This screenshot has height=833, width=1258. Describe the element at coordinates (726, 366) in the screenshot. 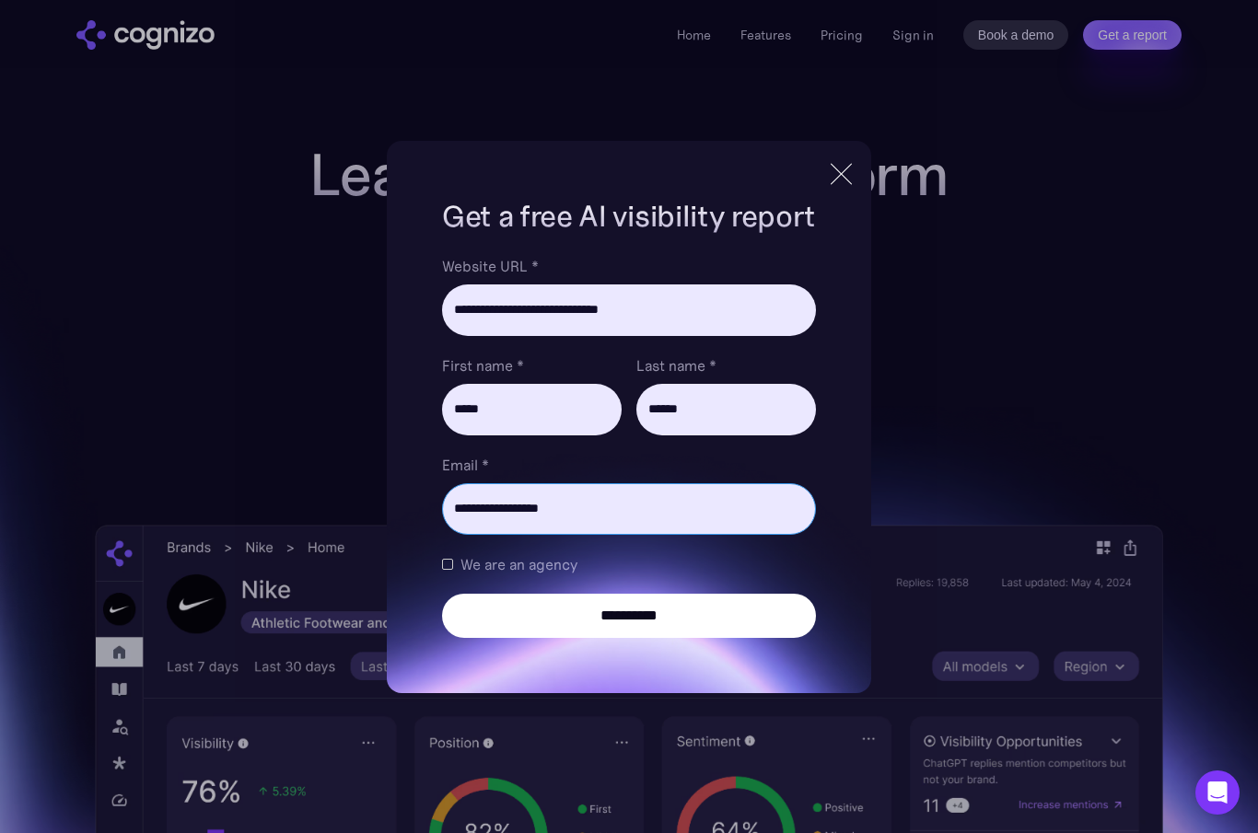

I see `label: Last name *` at that location.